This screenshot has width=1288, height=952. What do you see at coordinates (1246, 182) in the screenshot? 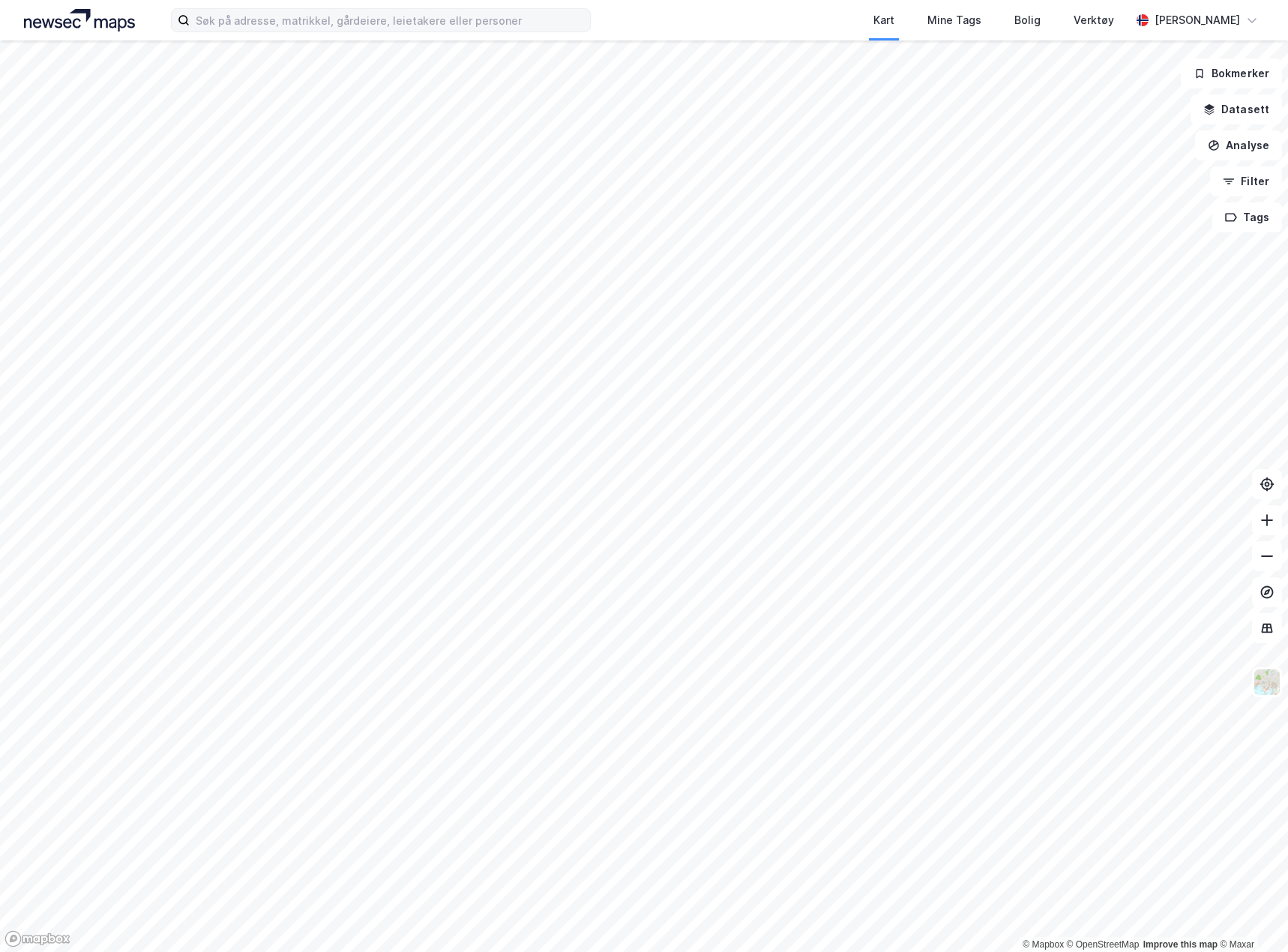
I see `button: Filter` at bounding box center [1246, 182].